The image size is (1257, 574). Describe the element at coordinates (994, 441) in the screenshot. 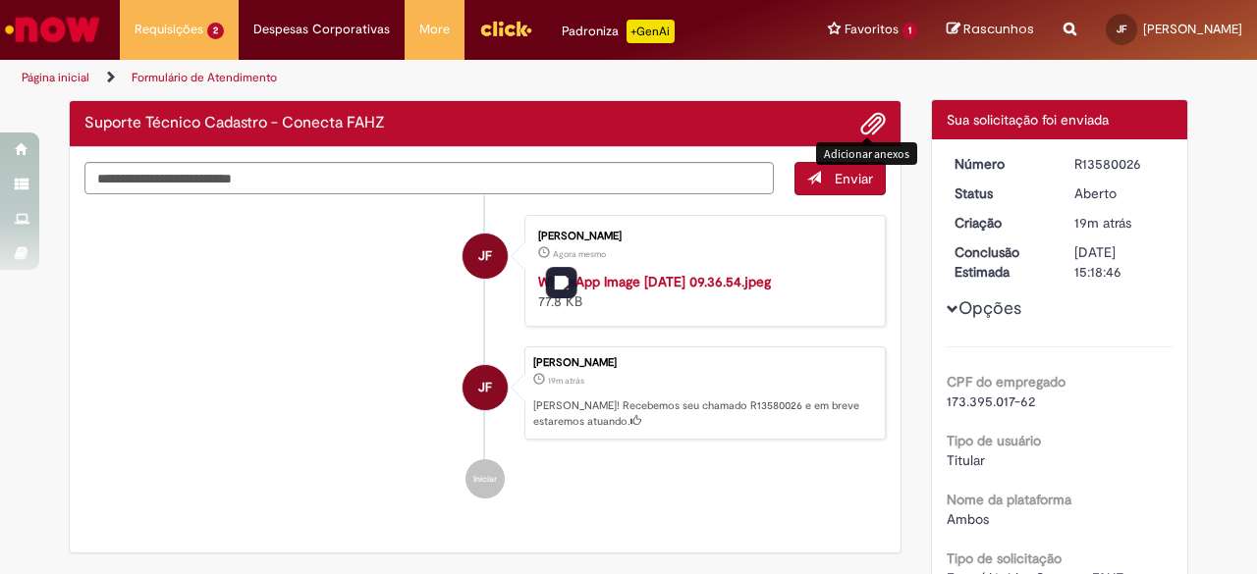

I see `b: Tipo de usuário` at that location.